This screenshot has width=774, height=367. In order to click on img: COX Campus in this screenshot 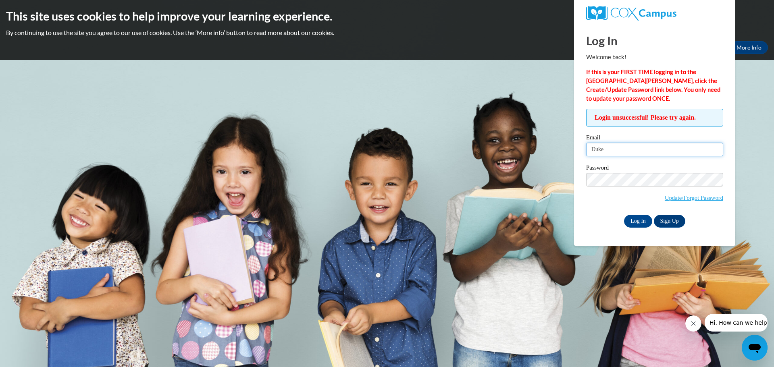, I will do `click(631, 13)`.